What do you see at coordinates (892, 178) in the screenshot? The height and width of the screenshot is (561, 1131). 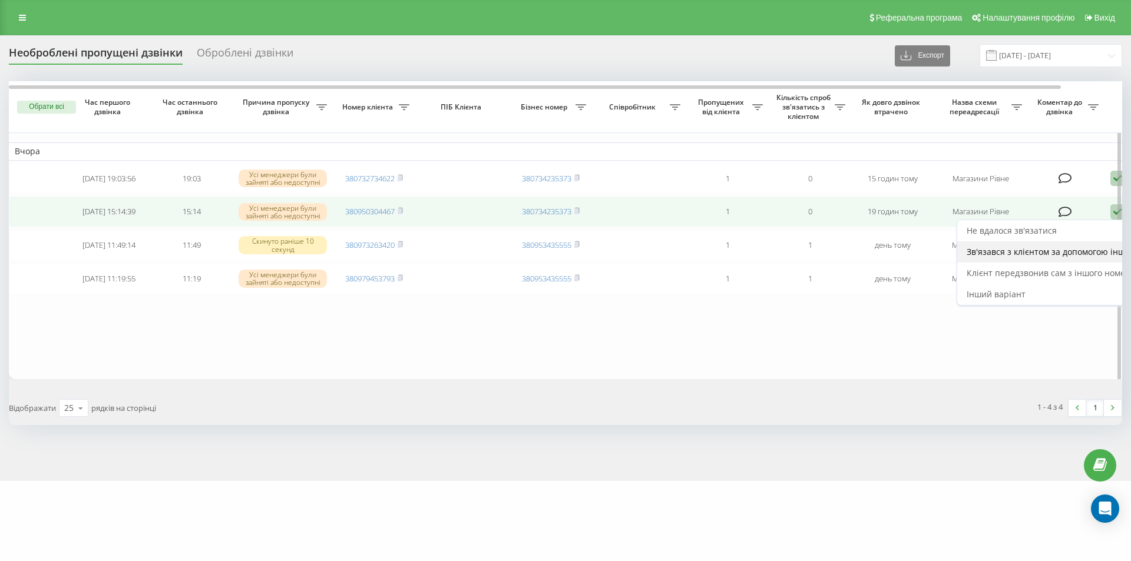 I see `td: 15 годин тому` at bounding box center [892, 178].